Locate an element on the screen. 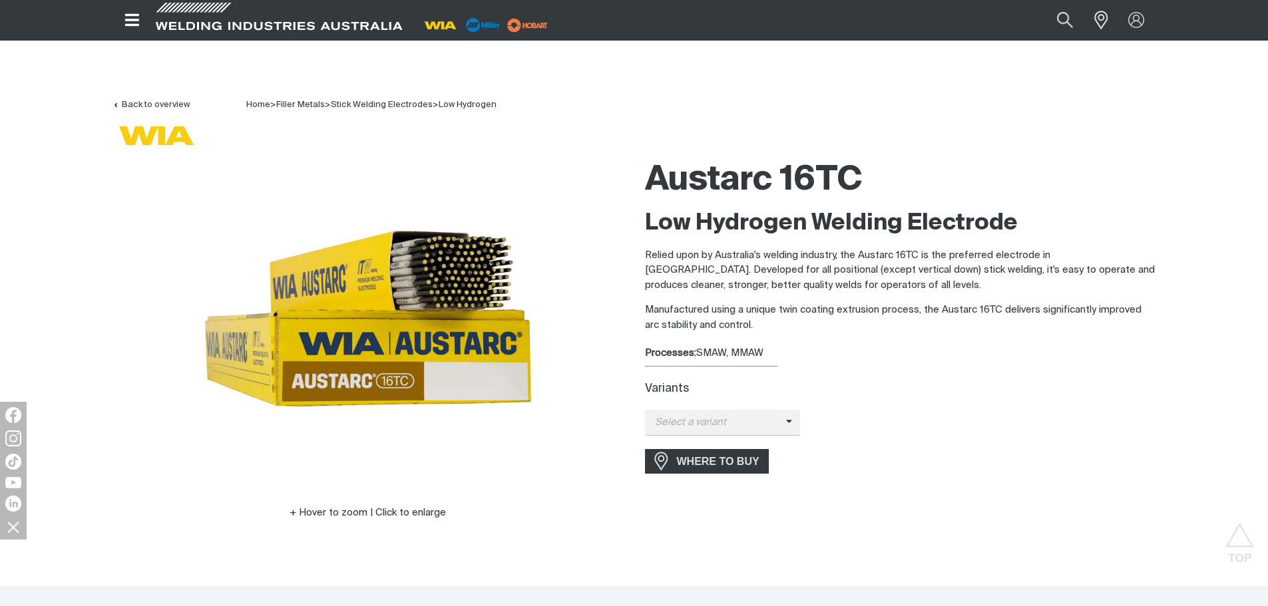 The image size is (1268, 606). span: Select a variant is located at coordinates (715, 423).